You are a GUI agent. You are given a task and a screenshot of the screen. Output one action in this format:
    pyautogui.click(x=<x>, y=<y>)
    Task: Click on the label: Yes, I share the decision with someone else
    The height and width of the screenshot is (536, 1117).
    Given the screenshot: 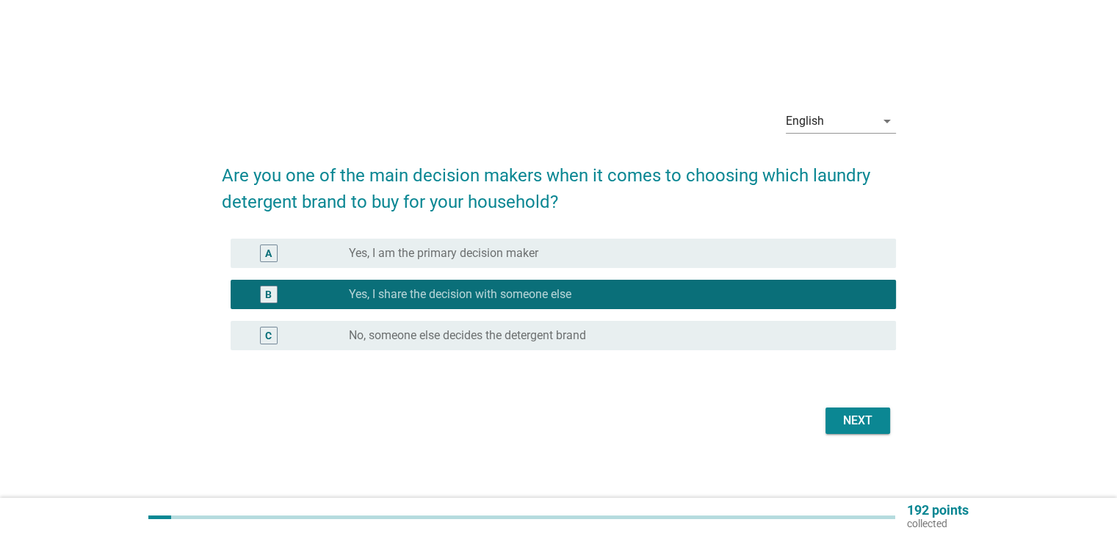 What is the action you would take?
    pyautogui.click(x=460, y=295)
    